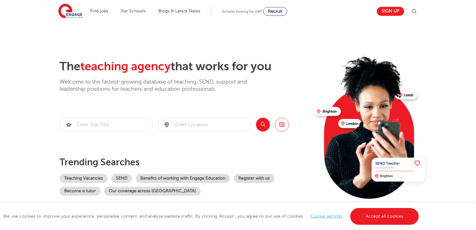  I want to click on button: Search, so click(263, 125).